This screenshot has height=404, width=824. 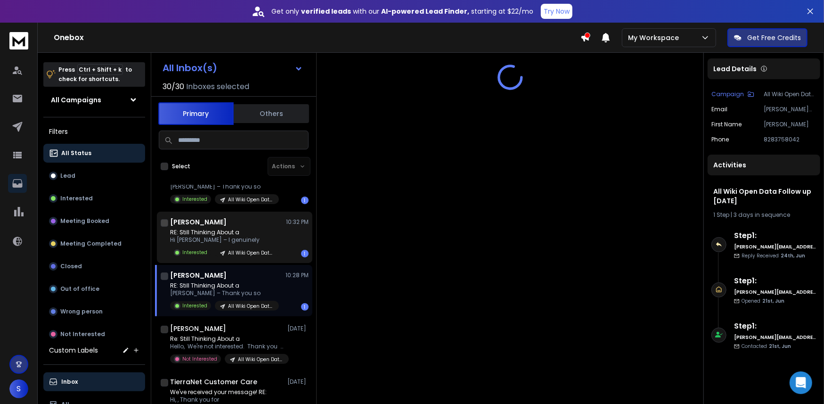 I want to click on h1: All Inbox(s), so click(x=190, y=68).